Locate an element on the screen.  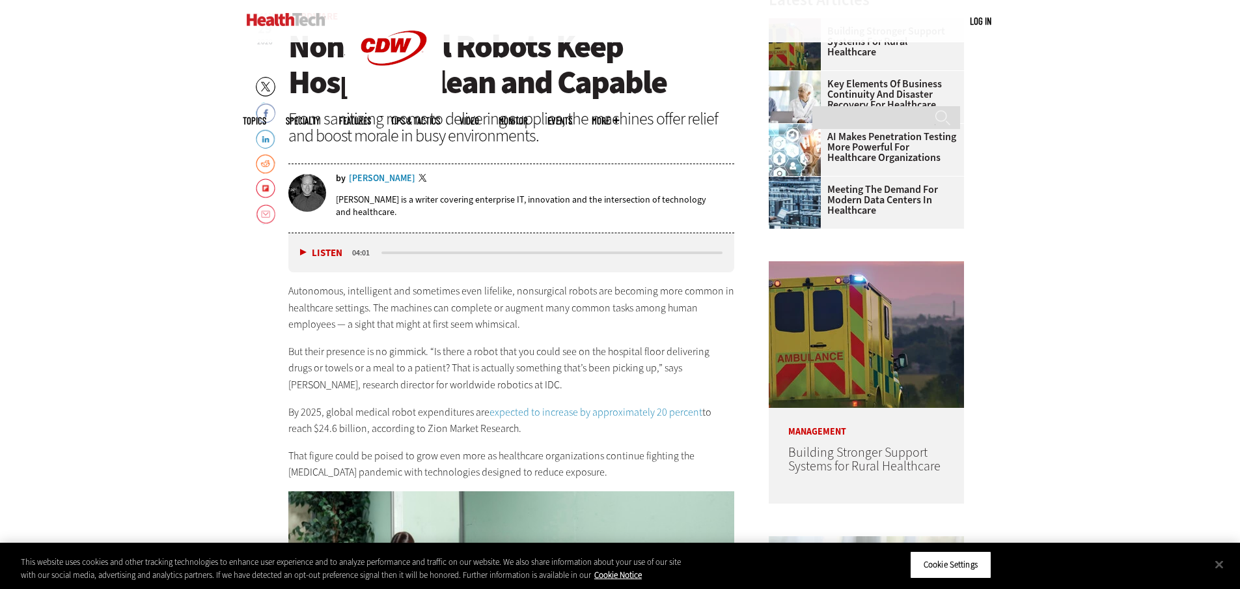
a: Twitter is located at coordinates (424, 179).